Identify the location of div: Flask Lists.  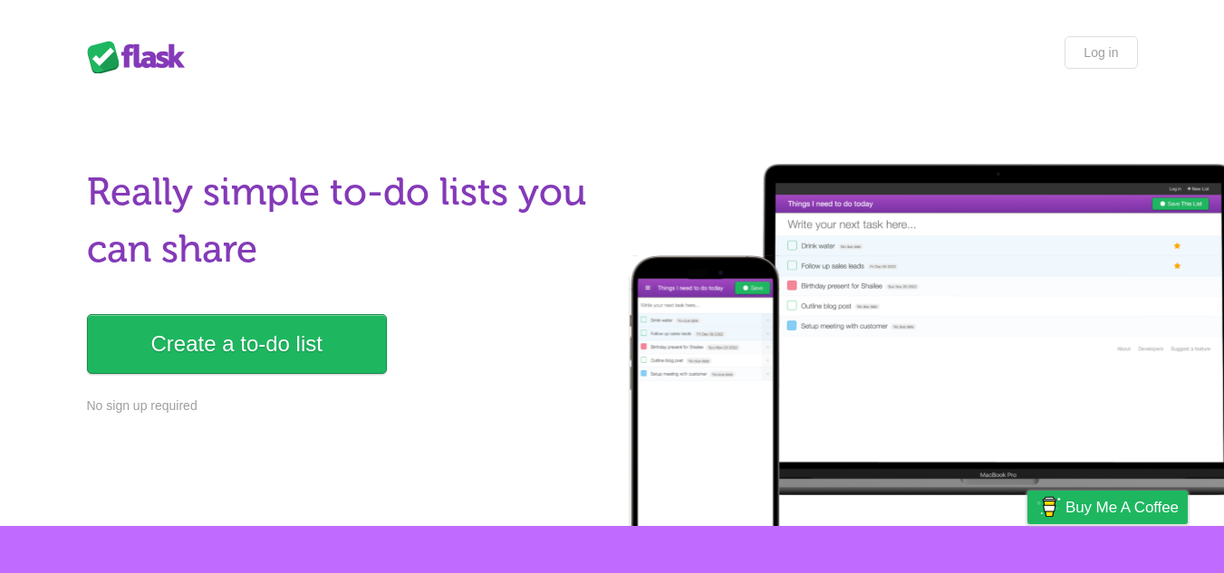
(141, 57).